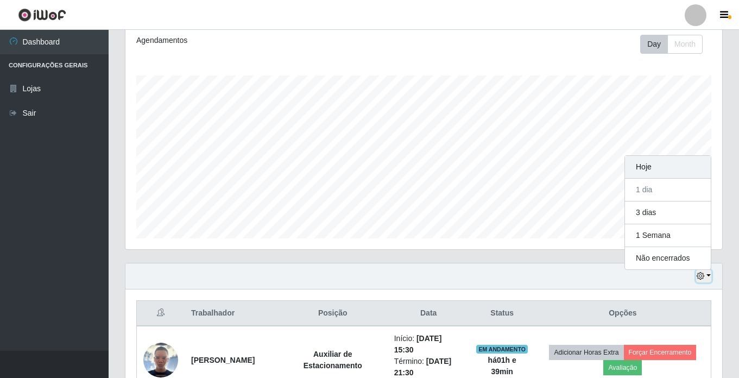 The width and height of the screenshot is (739, 378). I want to click on li: Início:, so click(428, 344).